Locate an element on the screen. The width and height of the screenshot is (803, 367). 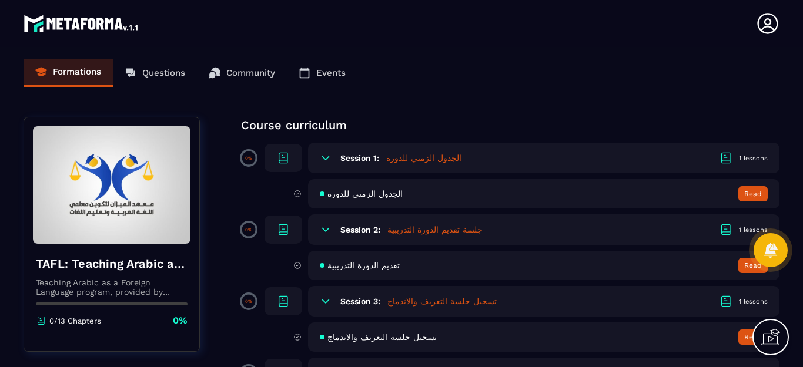
h6: Session 2: is located at coordinates (360, 230).